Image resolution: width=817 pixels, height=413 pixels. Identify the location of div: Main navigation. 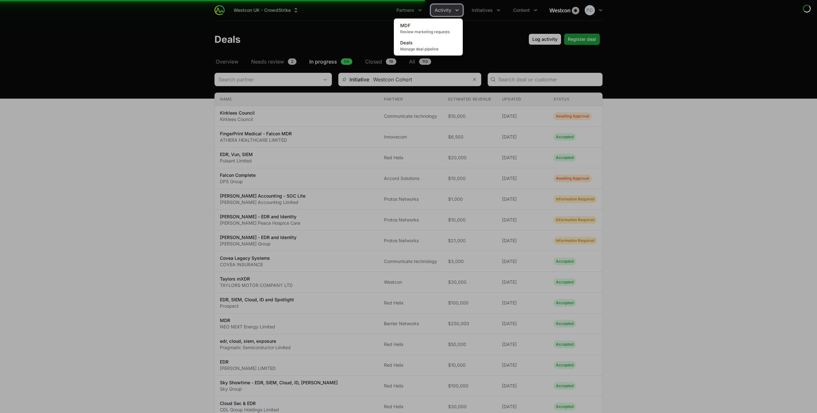
(383, 10).